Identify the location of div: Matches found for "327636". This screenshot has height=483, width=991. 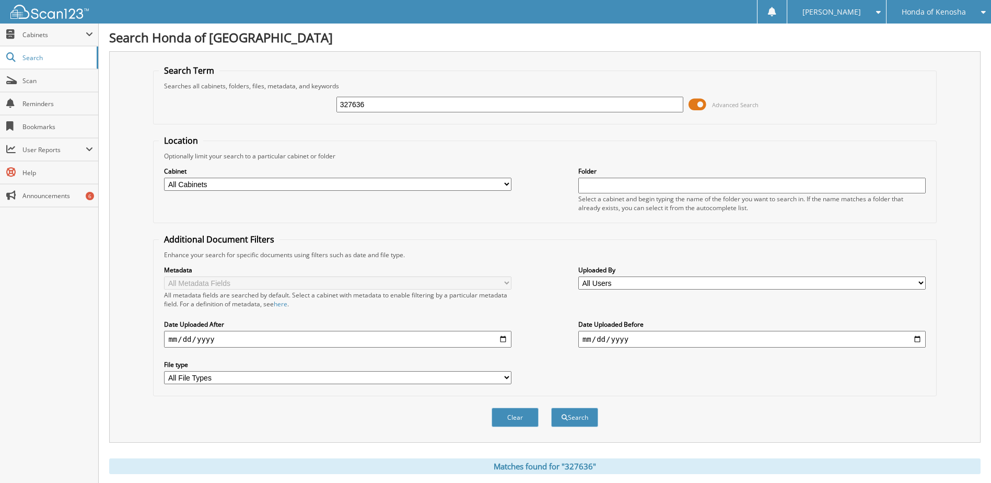
(545, 466).